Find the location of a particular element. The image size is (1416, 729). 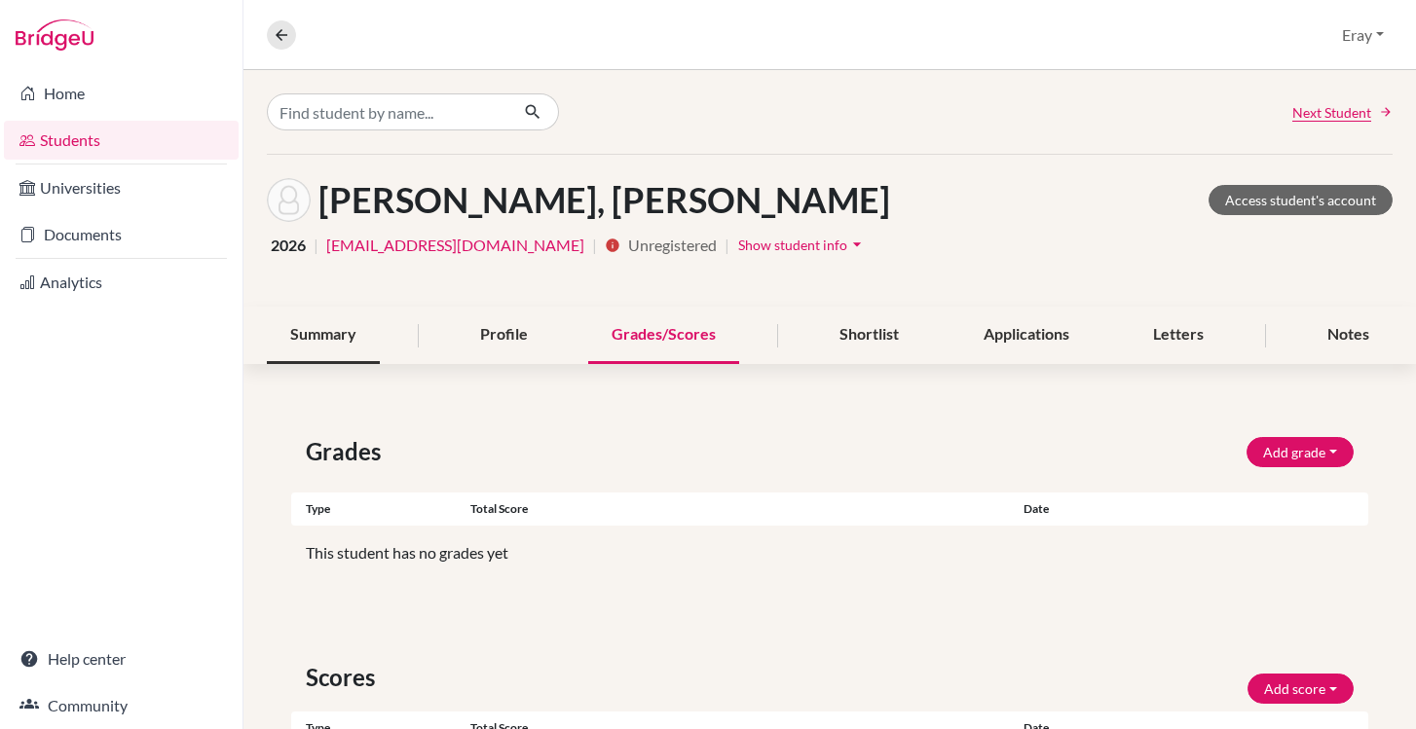

a: Students is located at coordinates (121, 140).